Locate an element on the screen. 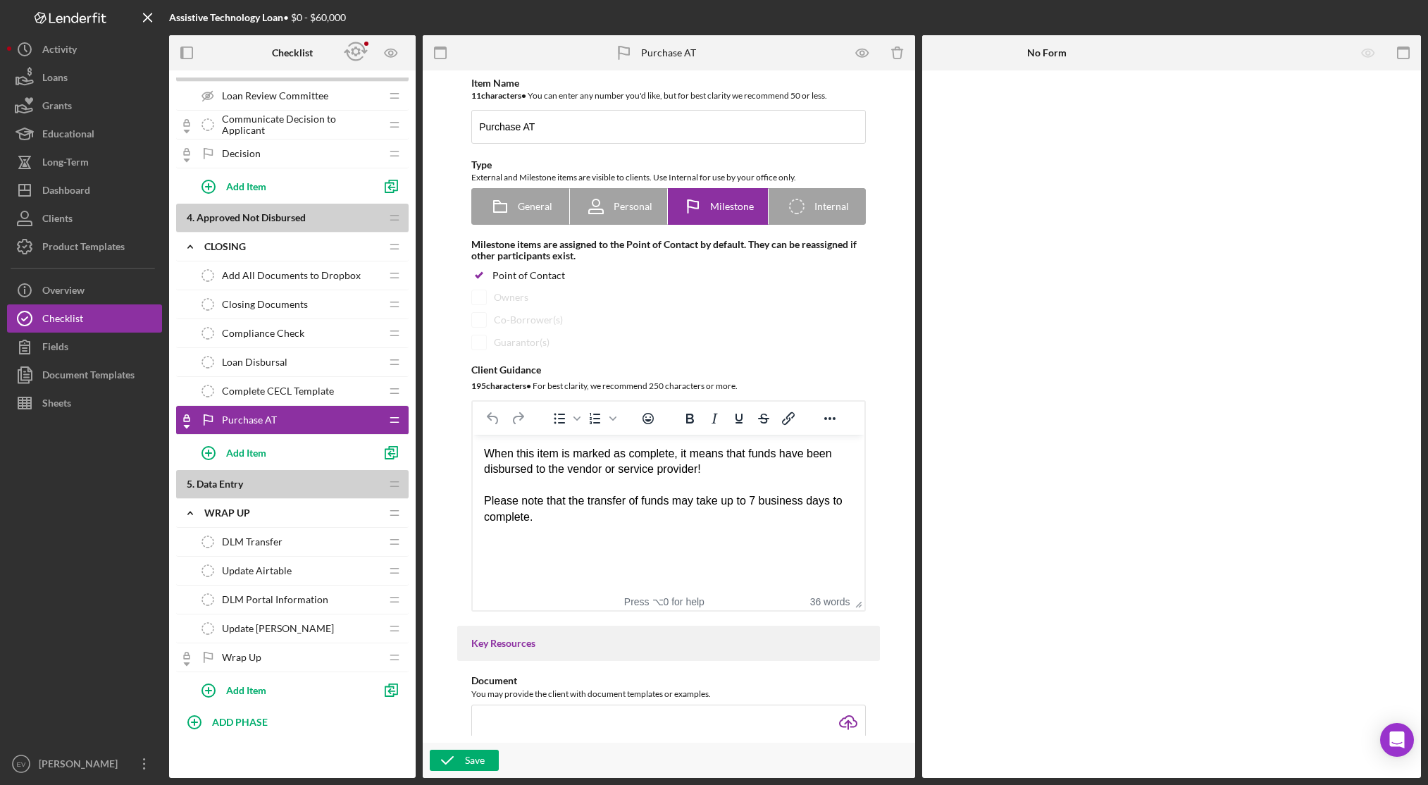 The image size is (1428, 785). b: Assistive Technology Loan is located at coordinates (226, 17).